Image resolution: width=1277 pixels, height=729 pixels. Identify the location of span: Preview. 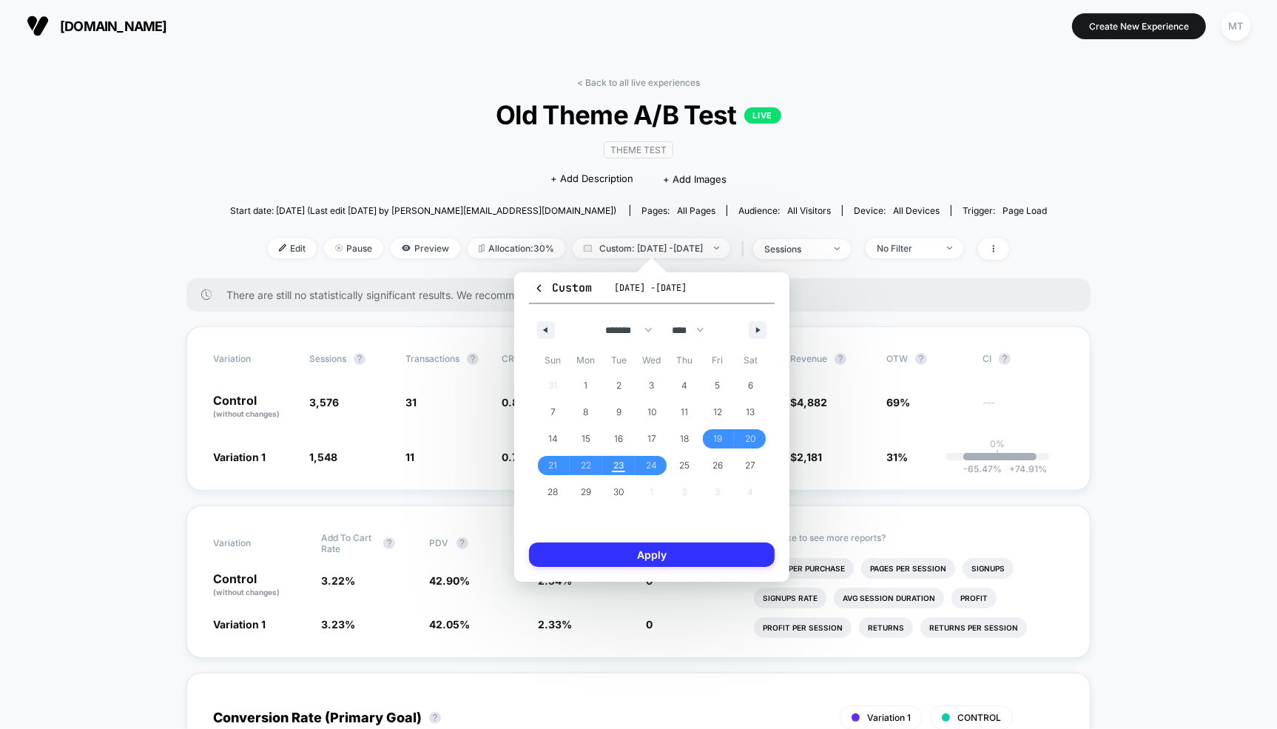
(426, 248).